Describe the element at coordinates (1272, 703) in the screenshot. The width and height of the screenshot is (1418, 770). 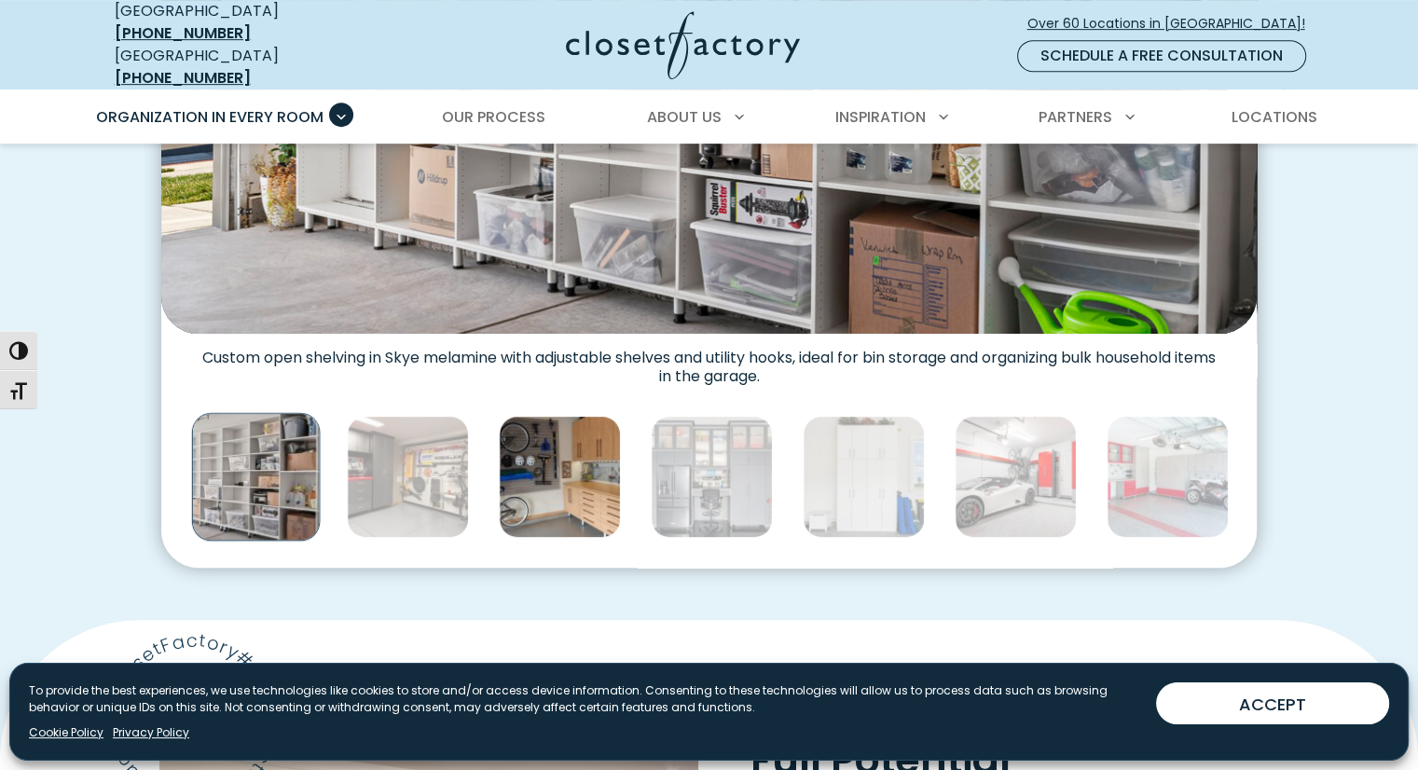
I see `button: ACCEPT` at that location.